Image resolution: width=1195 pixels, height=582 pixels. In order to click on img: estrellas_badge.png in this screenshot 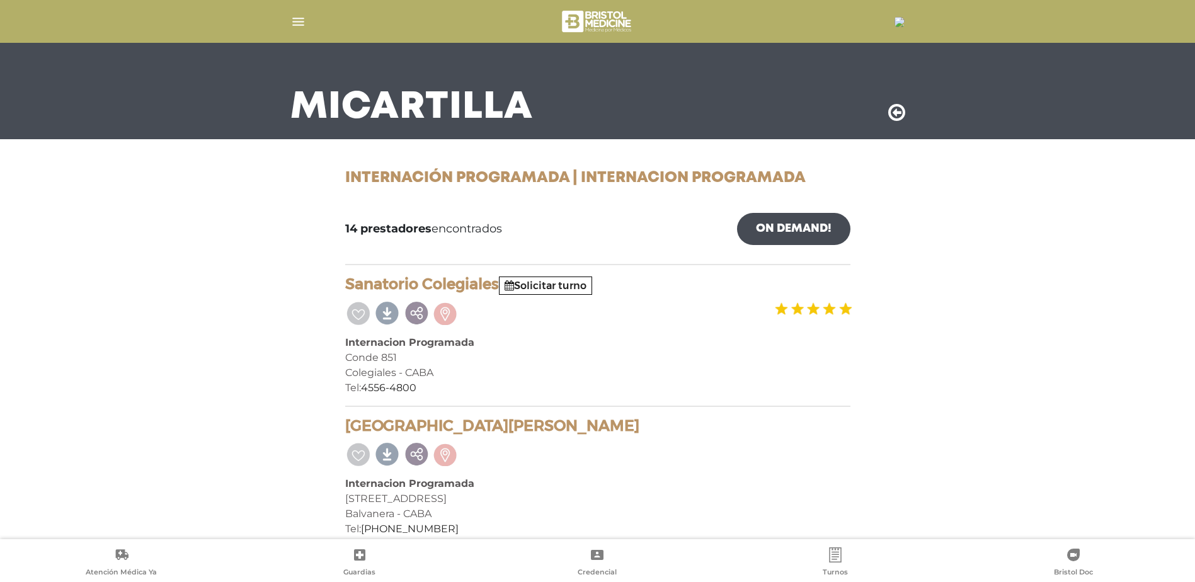, I will do `click(813, 309)`.